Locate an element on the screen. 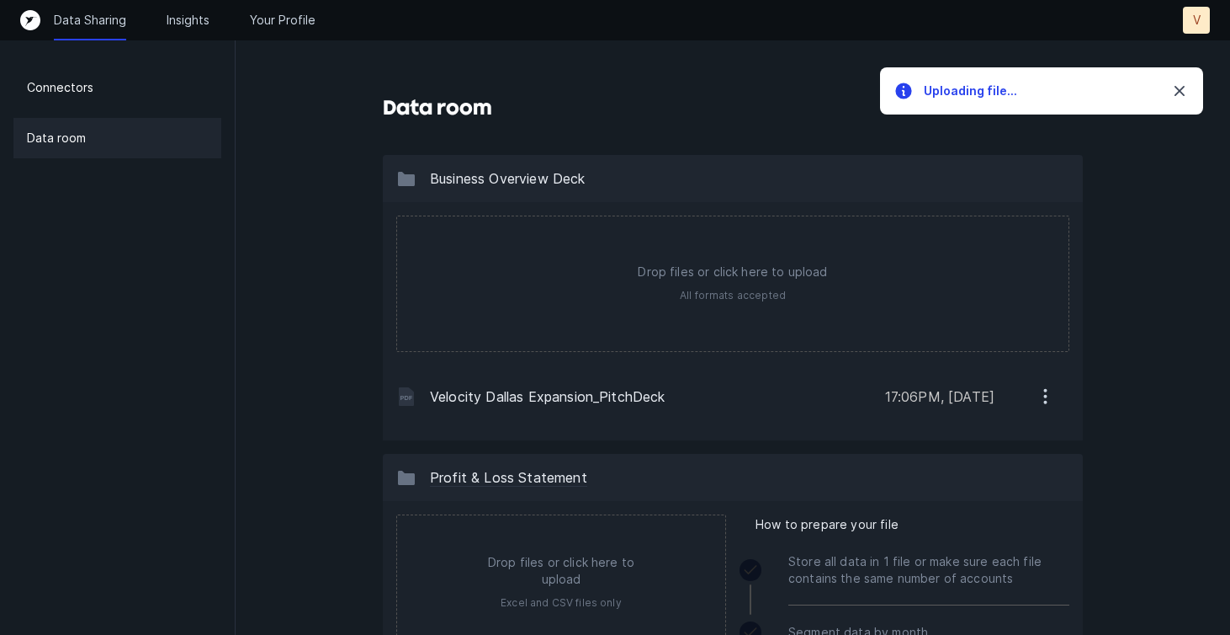 The width and height of the screenshot is (1230, 635). img: 4c1c1a354918672bc79fcf756030187a.svg is located at coordinates (406, 396).